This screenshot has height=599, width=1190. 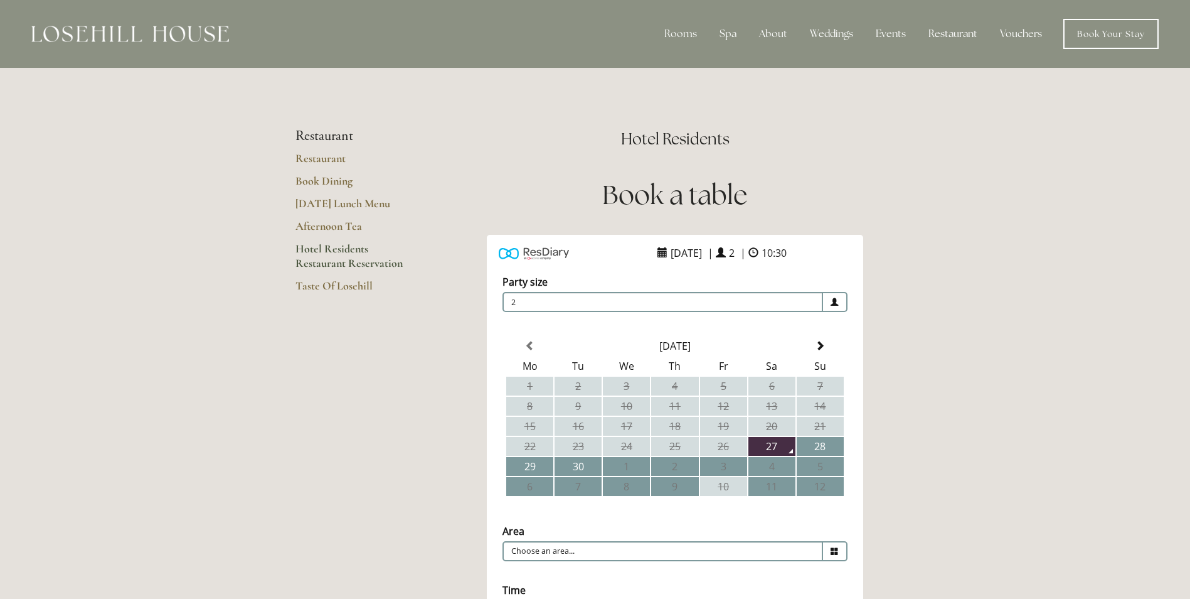 I want to click on div: Rooms, so click(x=681, y=34).